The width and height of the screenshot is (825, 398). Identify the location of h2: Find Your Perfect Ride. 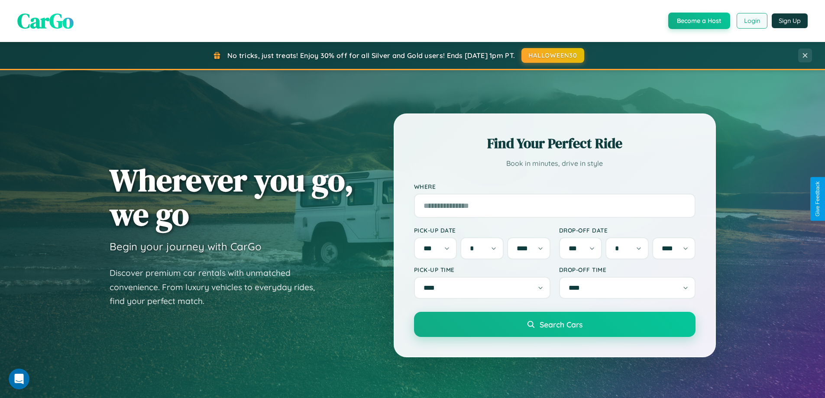
(555, 143).